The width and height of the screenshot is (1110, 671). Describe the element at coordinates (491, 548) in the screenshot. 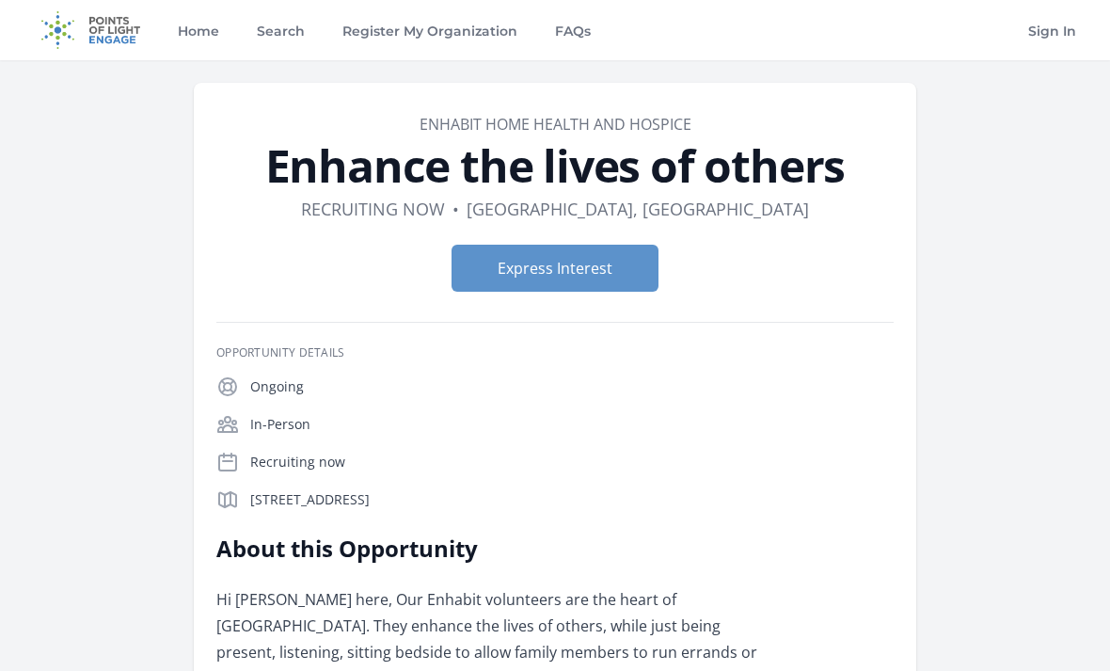

I see `h2: About this Opportunity` at that location.